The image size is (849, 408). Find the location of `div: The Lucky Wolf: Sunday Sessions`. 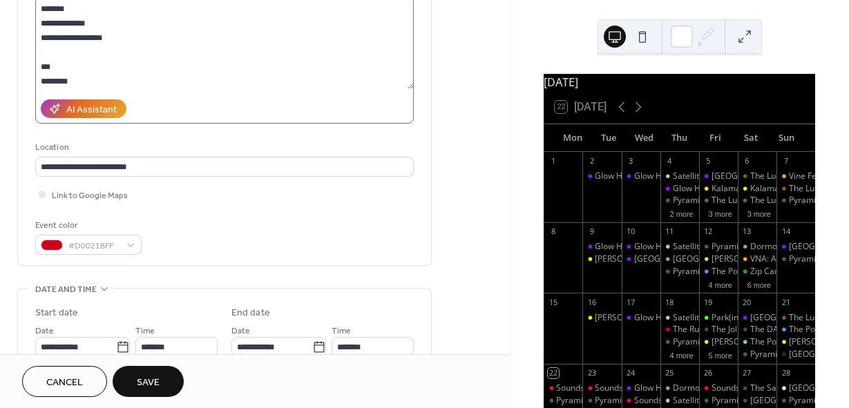

div: The Lucky Wolf: Sunday Sessions is located at coordinates (796, 318).